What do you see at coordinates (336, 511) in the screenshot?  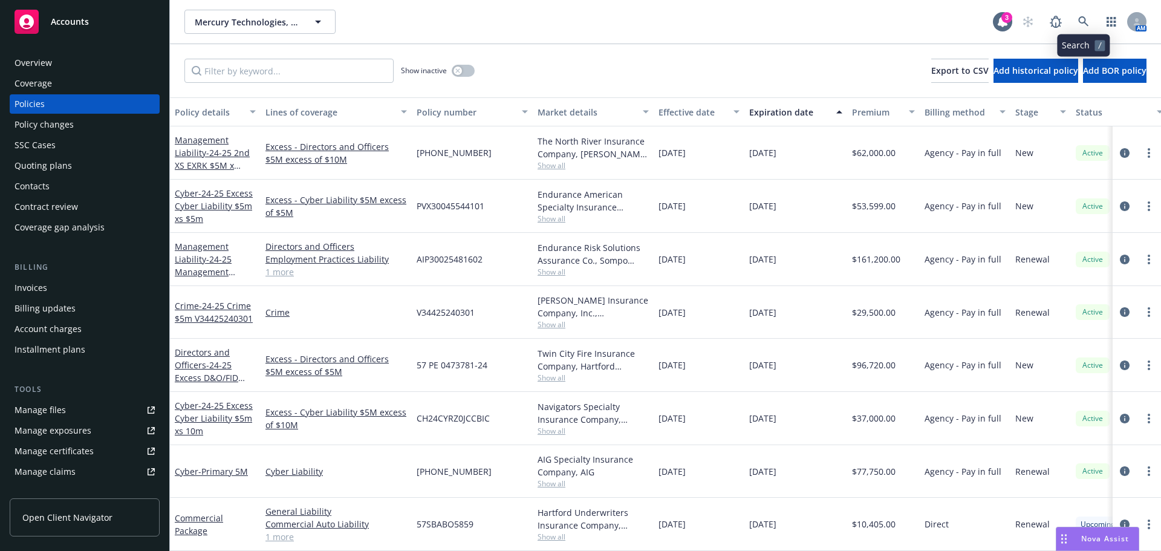 I see `a: General Liability` at bounding box center [336, 511].